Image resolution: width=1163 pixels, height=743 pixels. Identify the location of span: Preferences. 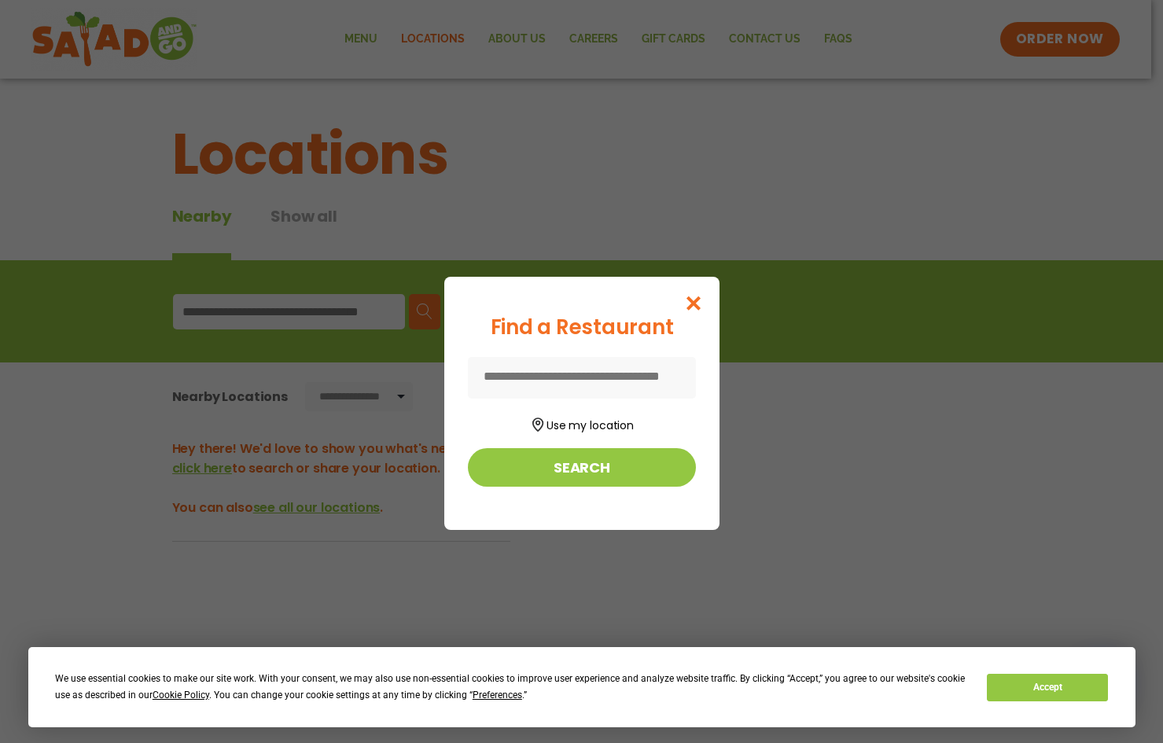
(497, 695).